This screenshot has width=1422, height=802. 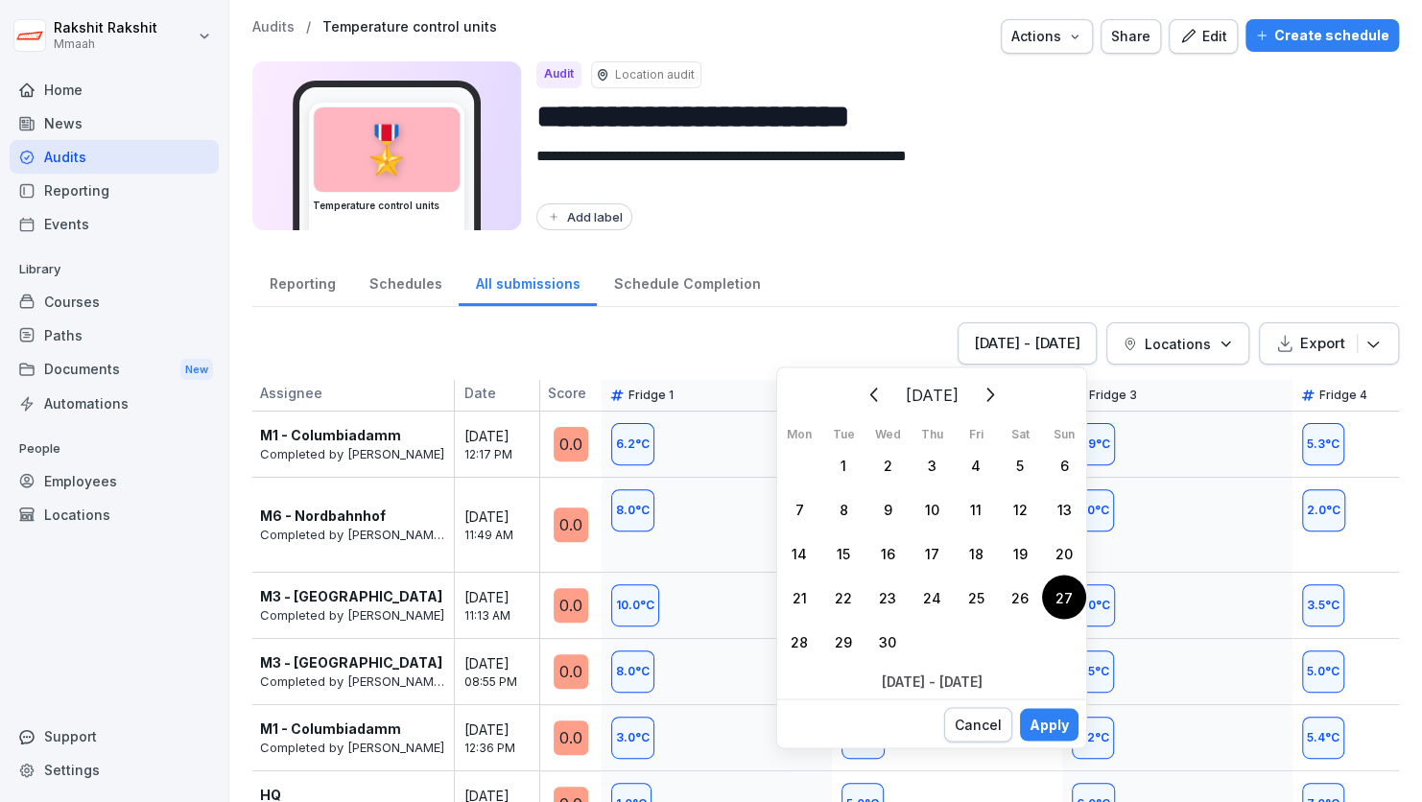 I want to click on div: 5.4 °C, so click(x=1323, y=738).